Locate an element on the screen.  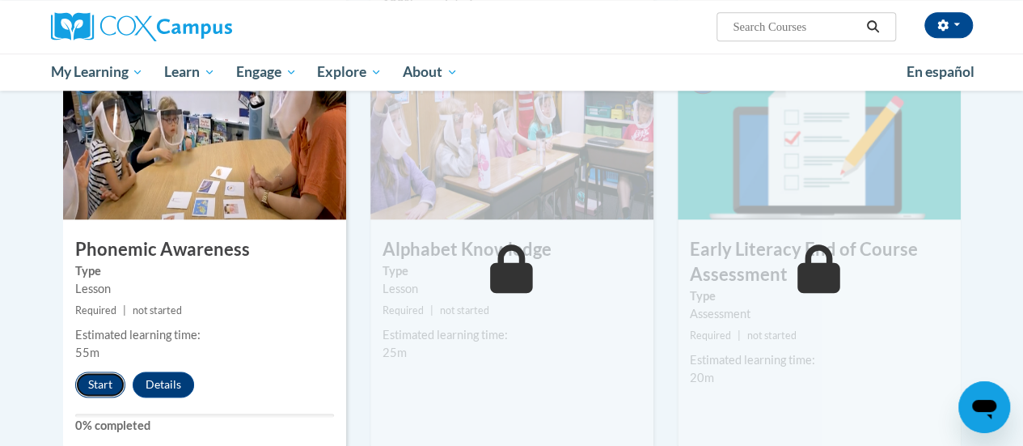
span: About is located at coordinates (430, 72).